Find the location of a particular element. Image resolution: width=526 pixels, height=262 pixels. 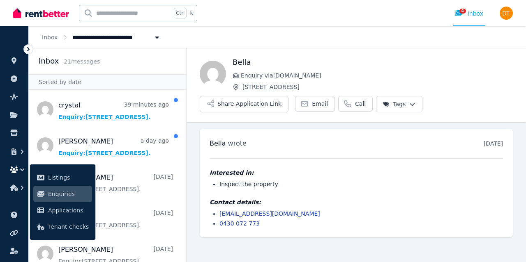

a: Tenant checks is located at coordinates (62, 227).